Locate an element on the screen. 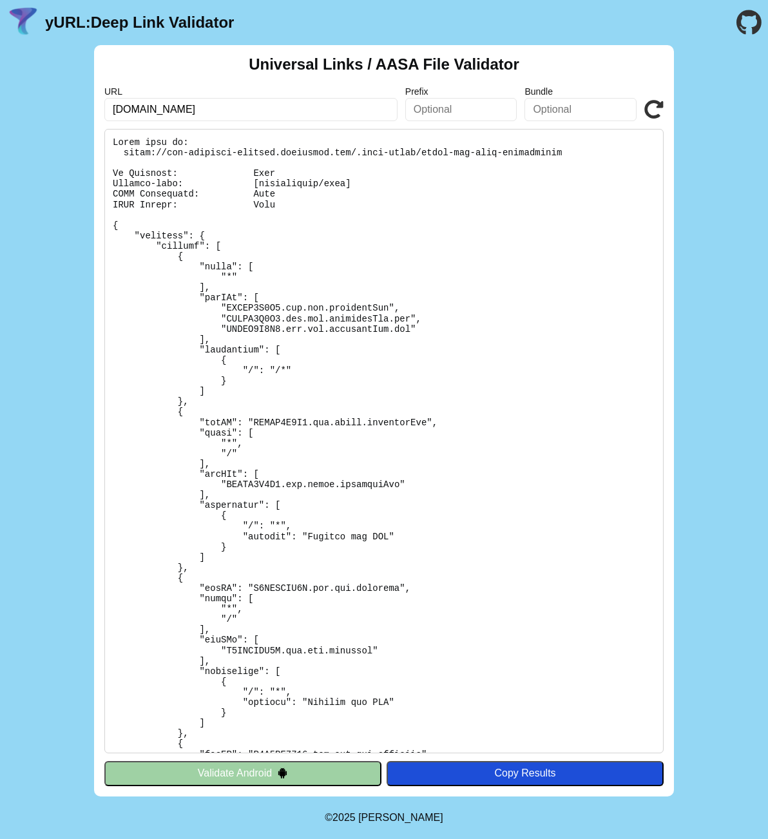  span: 2025 is located at coordinates (344, 817).